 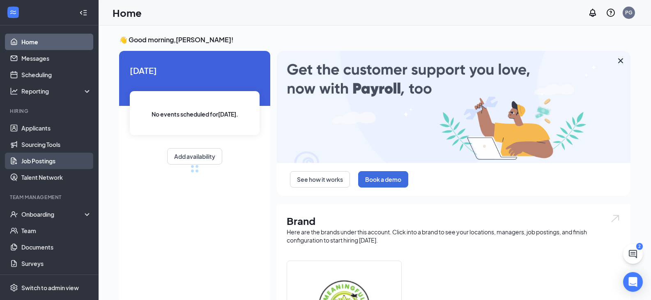 I want to click on div: Open Intercom Messenger, so click(x=633, y=282).